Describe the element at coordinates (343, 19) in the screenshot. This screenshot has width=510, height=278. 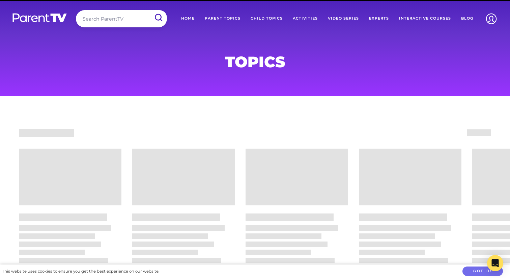
I see `a: Video Series` at that location.